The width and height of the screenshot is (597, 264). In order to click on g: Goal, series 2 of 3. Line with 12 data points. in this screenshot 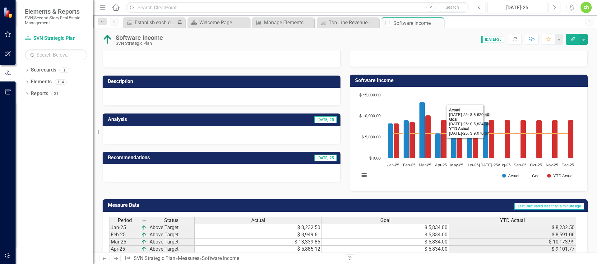, I will do `click(480, 133)`.